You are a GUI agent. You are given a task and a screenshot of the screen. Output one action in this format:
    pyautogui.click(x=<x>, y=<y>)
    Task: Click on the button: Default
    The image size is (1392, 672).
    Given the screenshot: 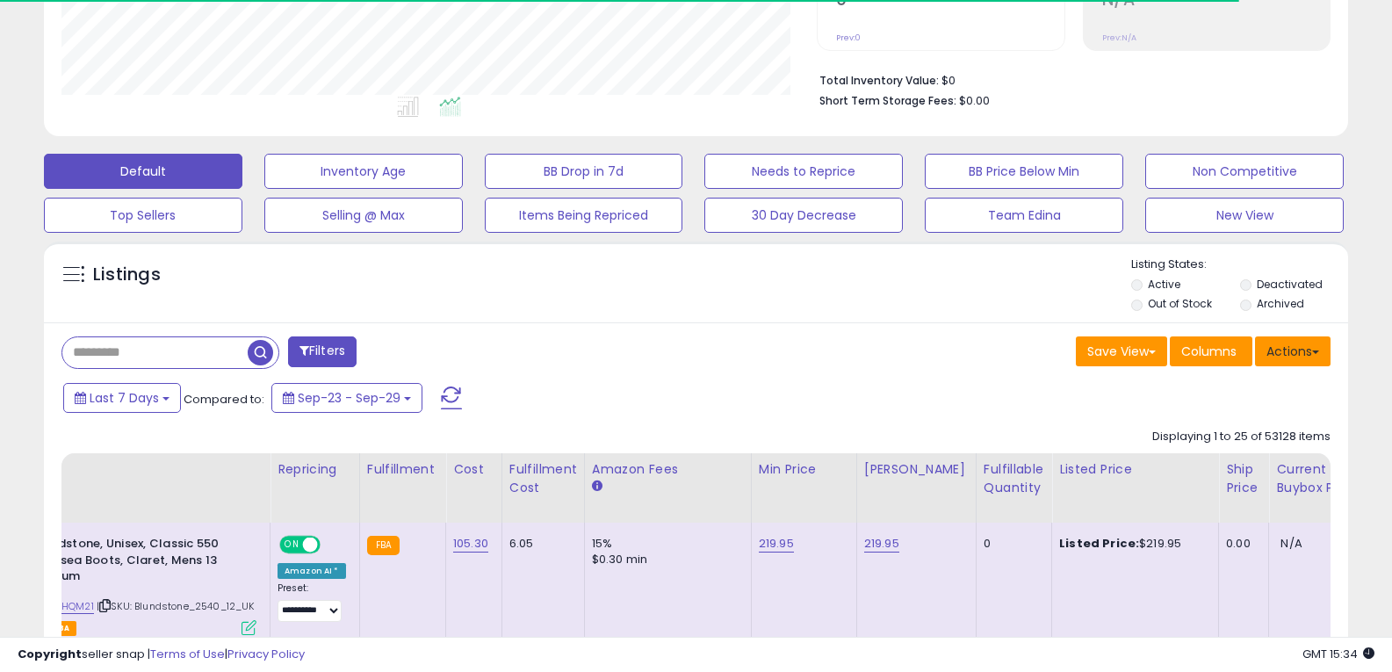 What is the action you would take?
    pyautogui.click(x=143, y=171)
    